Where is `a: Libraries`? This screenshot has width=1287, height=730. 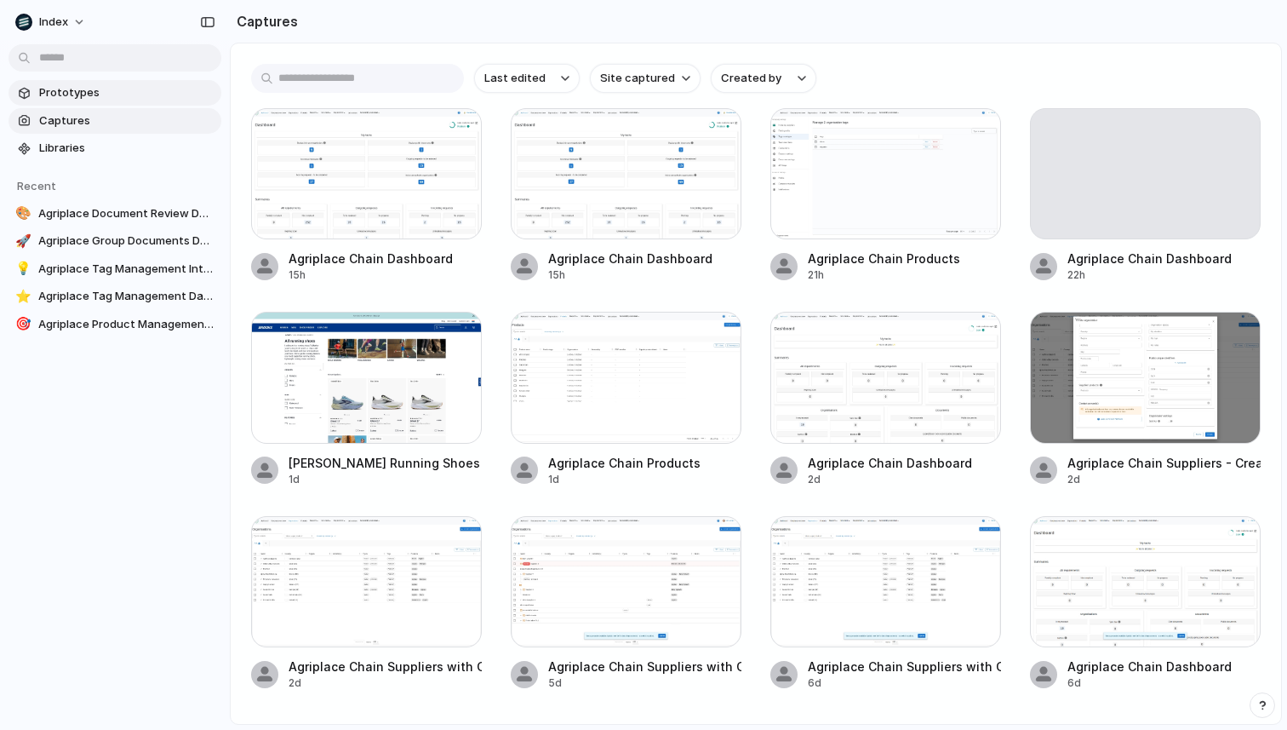 a: Libraries is located at coordinates (115, 148).